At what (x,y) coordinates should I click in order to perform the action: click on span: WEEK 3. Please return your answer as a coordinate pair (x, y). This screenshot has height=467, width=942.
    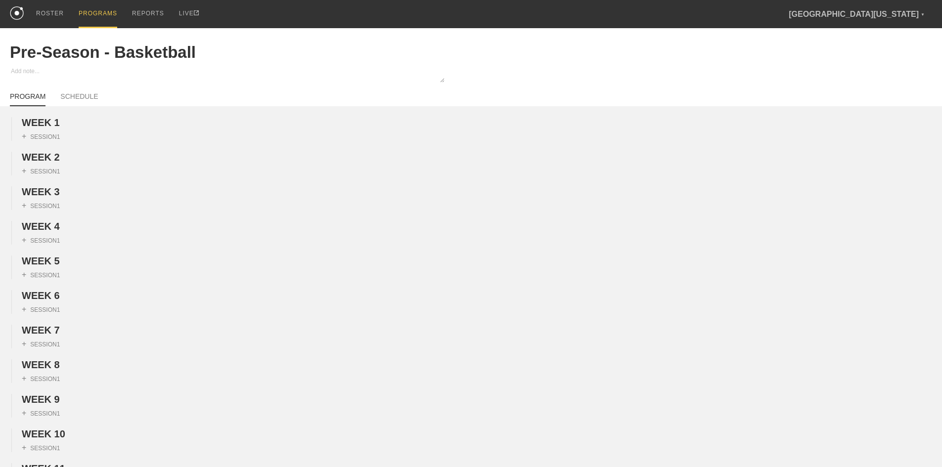
    Looking at the image, I should click on (41, 192).